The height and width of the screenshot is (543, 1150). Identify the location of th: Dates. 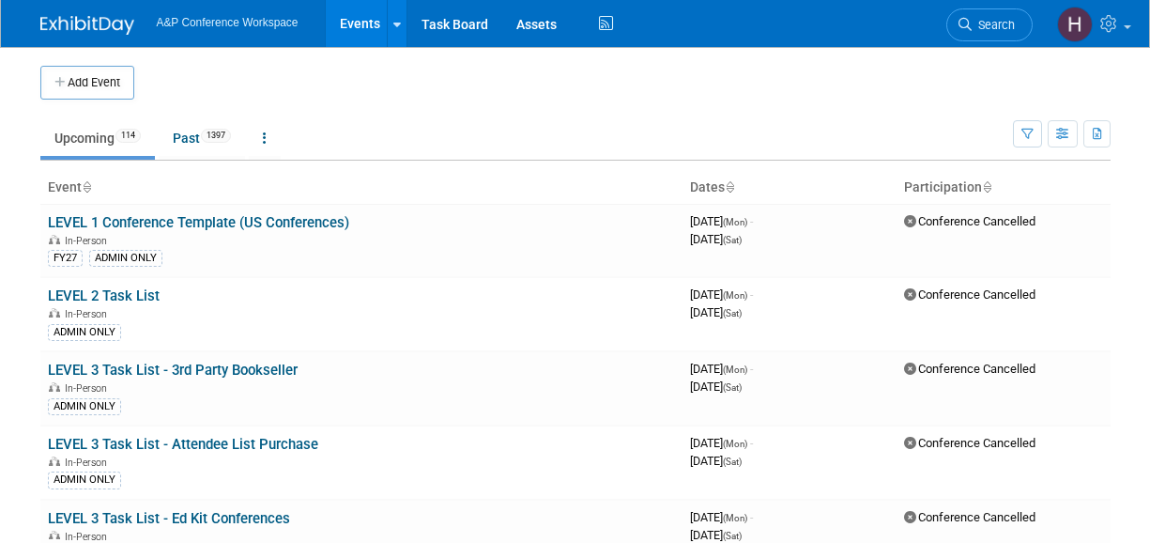
(790, 188).